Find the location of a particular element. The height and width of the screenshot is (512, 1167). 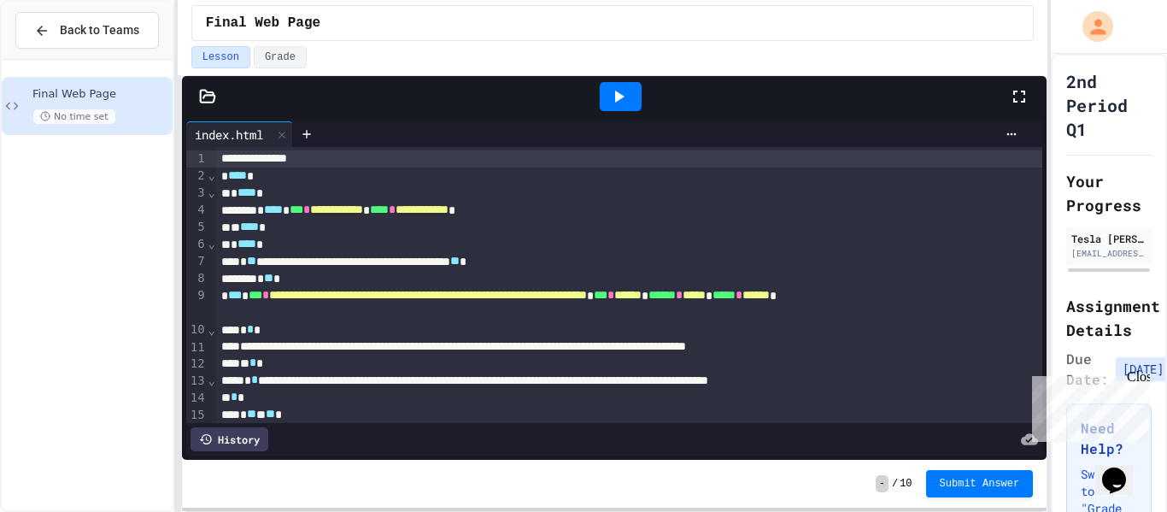

div: History is located at coordinates (229, 439).